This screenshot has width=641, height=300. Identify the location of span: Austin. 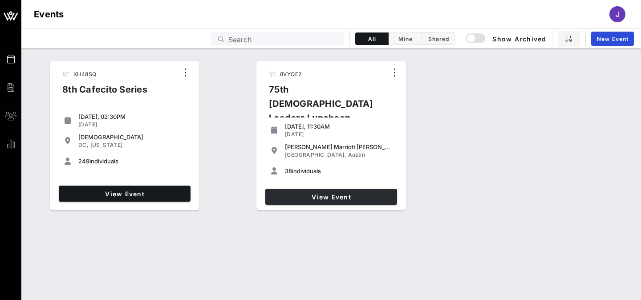
(356, 154).